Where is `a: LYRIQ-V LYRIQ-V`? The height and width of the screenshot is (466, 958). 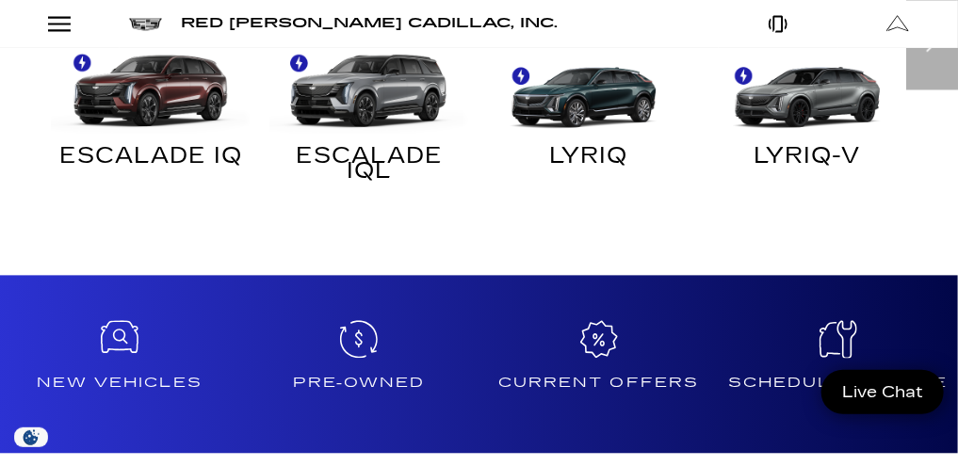
a: LYRIQ-V LYRIQ-V is located at coordinates (808, 110).